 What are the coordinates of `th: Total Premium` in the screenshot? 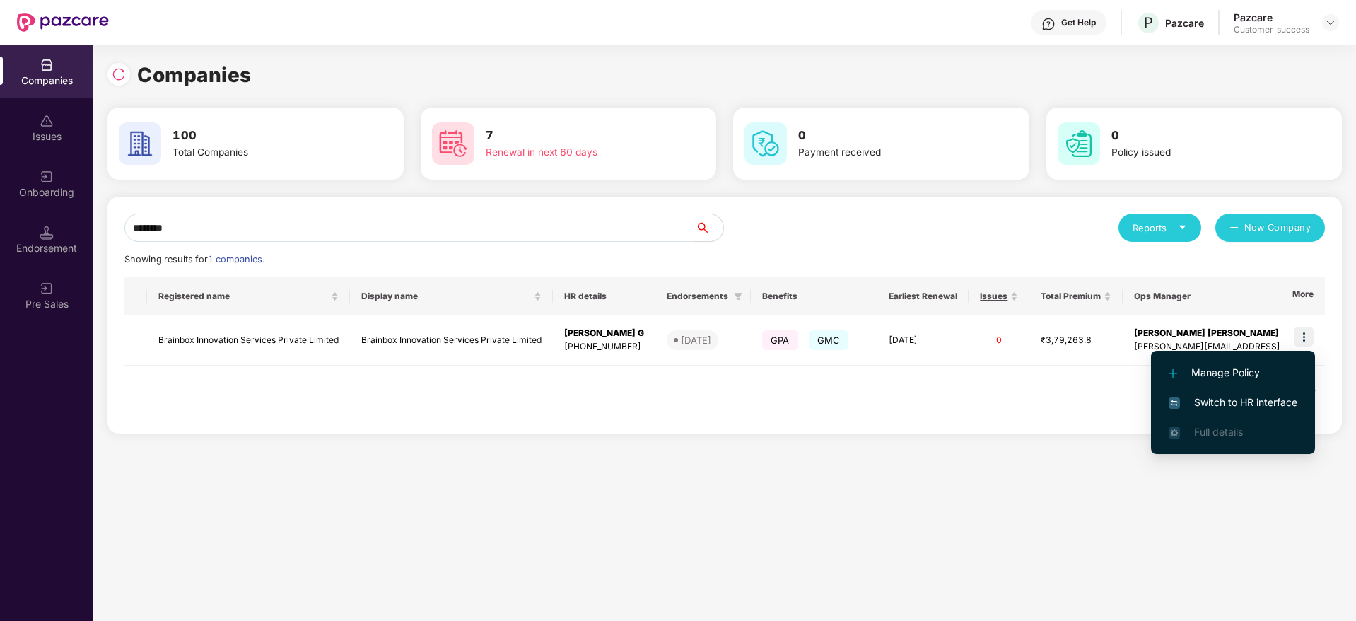 It's located at (1076, 296).